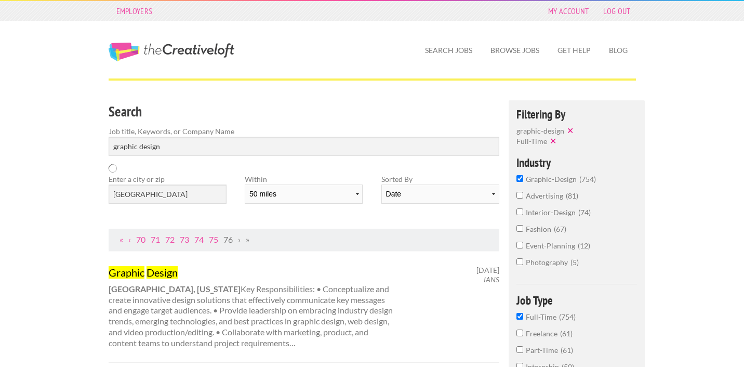 This screenshot has height=367, width=744. I want to click on label: Within, so click(303, 179).